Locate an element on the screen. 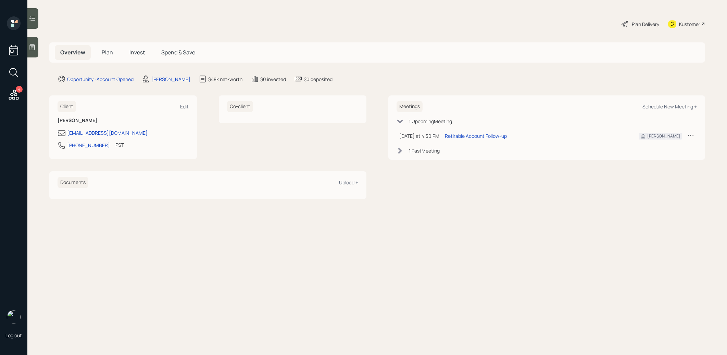 Image resolution: width=727 pixels, height=355 pixels. div: $0 deposited is located at coordinates (318, 79).